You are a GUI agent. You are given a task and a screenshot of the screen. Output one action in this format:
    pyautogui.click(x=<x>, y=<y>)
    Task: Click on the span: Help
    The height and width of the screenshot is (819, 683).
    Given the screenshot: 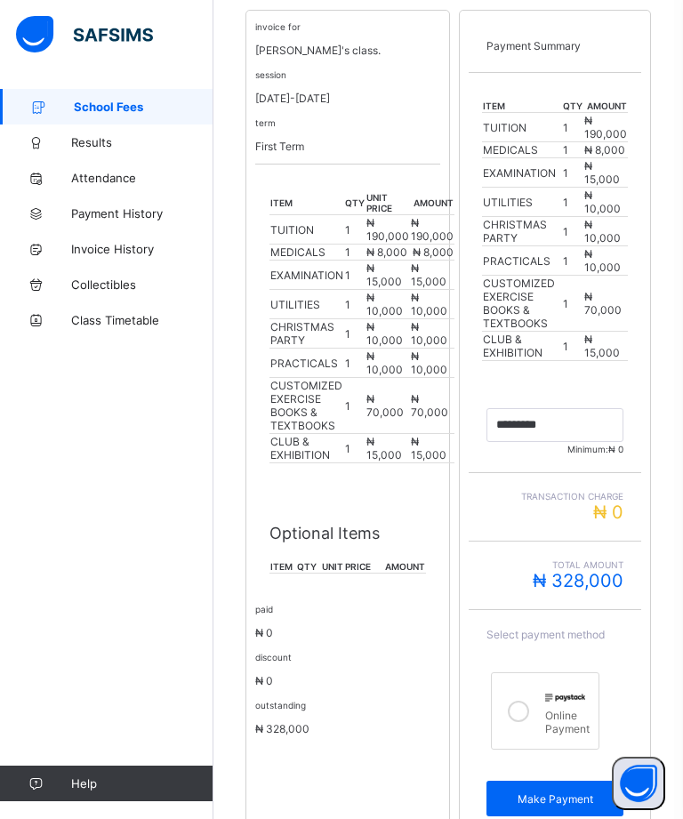 What is the action you would take?
    pyautogui.click(x=141, y=783)
    